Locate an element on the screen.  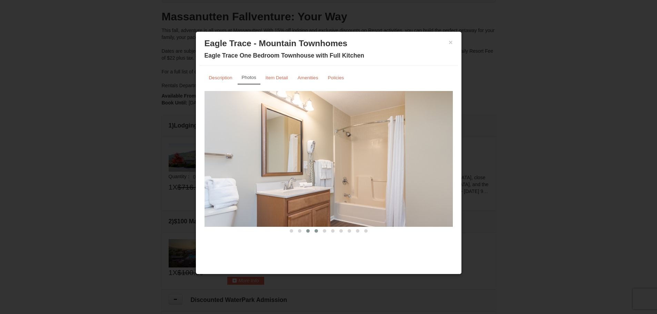
img: Renovated Bathroom is located at coordinates (329, 159).